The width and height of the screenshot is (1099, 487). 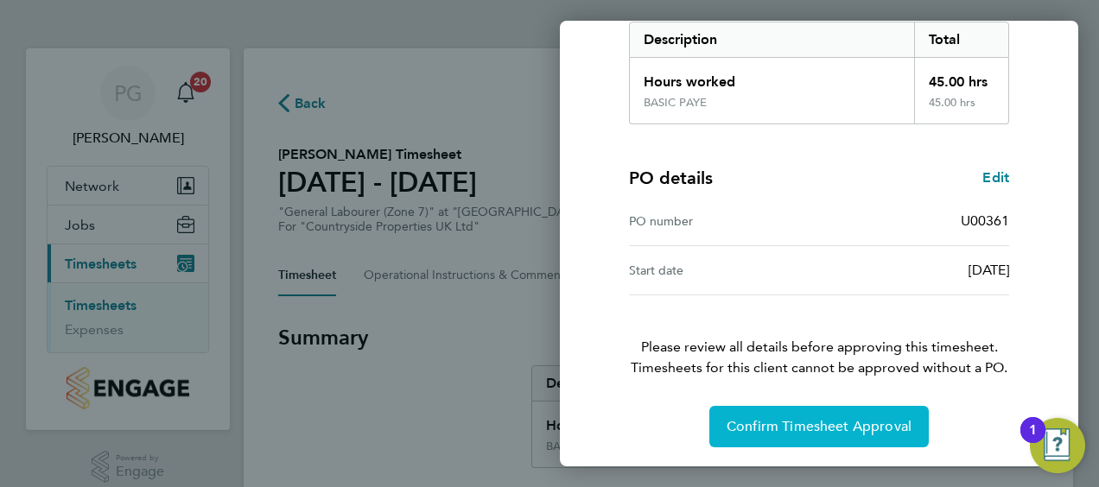 I want to click on div: 1, so click(x=1033, y=442).